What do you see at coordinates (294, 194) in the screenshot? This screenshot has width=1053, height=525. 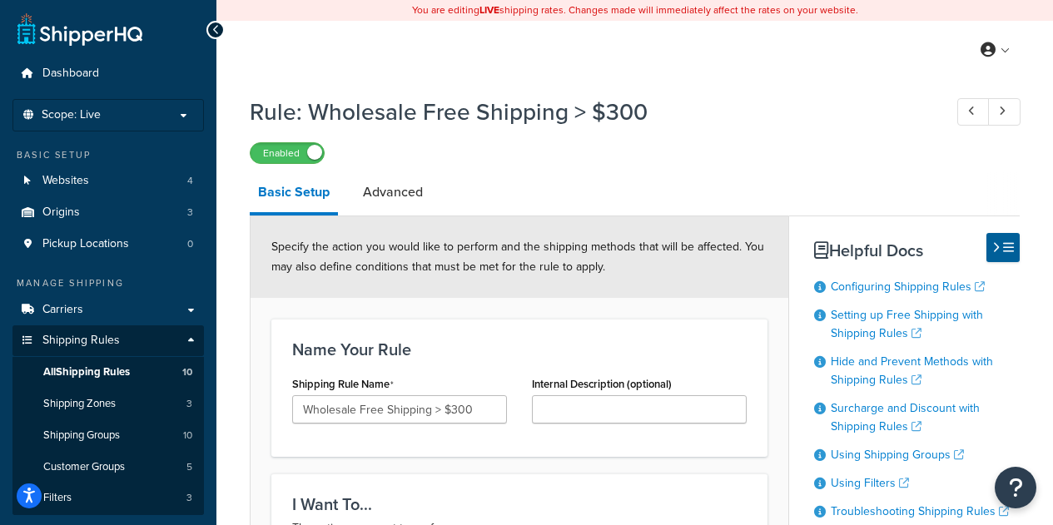 I see `a: Basic Setup` at bounding box center [294, 194].